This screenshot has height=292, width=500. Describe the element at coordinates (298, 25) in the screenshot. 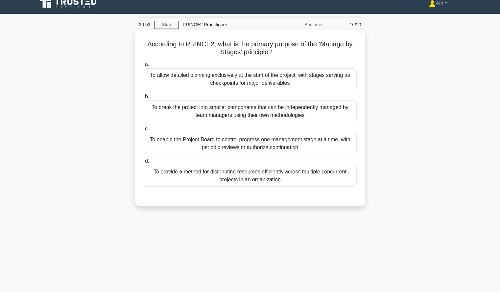

I see `div: Beginner` at that location.